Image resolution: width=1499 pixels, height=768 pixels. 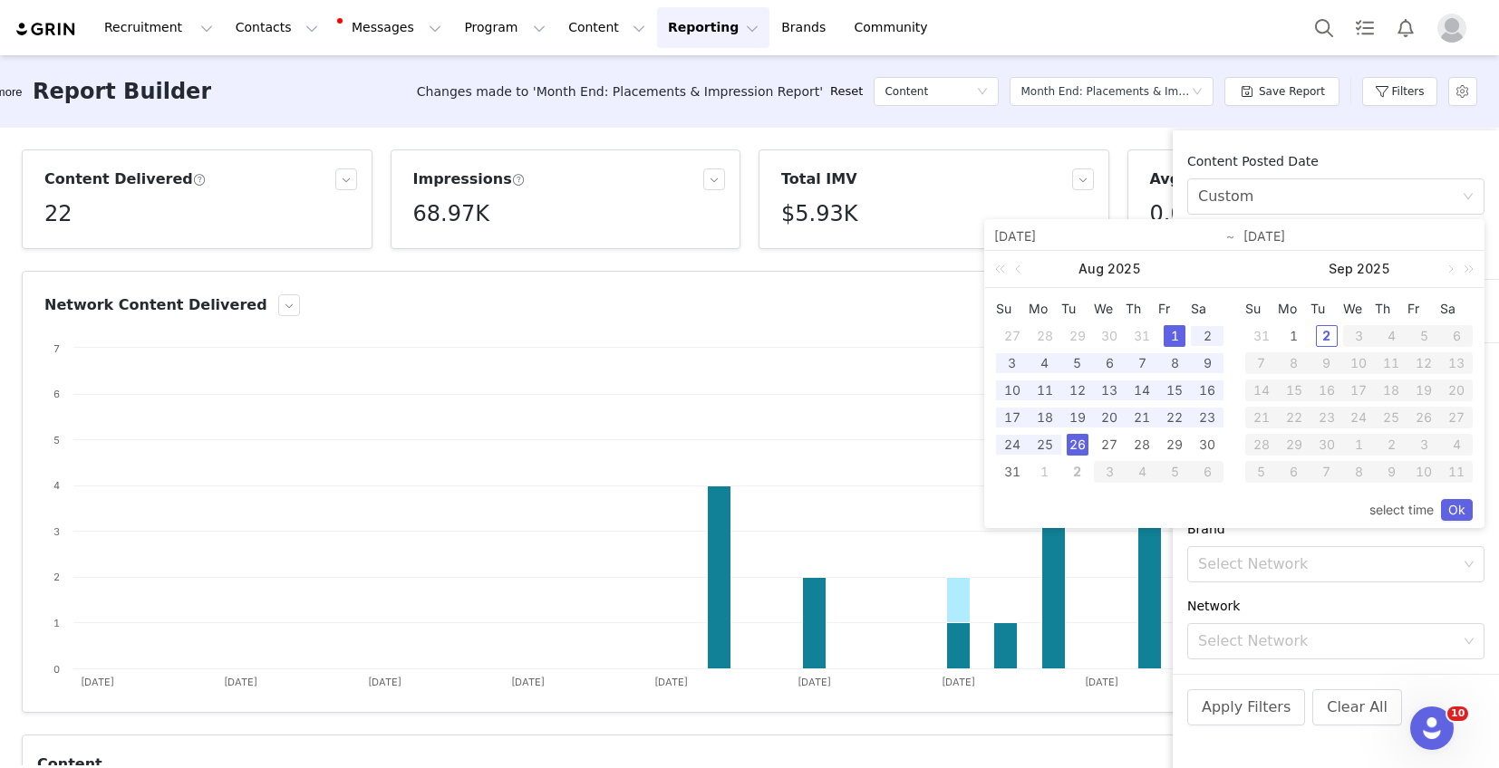 What do you see at coordinates (1405, 27) in the screenshot?
I see `button: Notifications` at bounding box center [1405, 27].